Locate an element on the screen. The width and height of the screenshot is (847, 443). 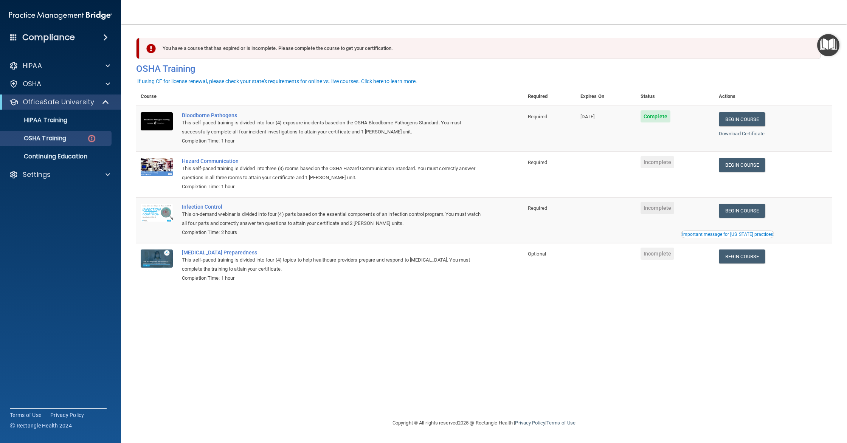
button: Open Resource Center is located at coordinates (828, 45).